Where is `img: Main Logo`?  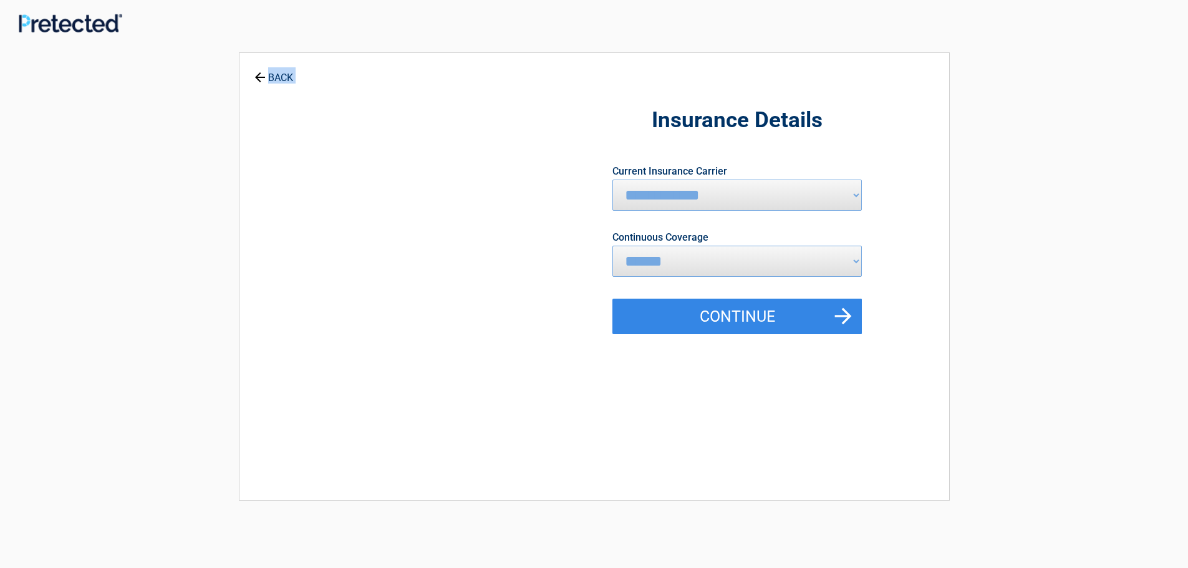 img: Main Logo is located at coordinates (70, 23).